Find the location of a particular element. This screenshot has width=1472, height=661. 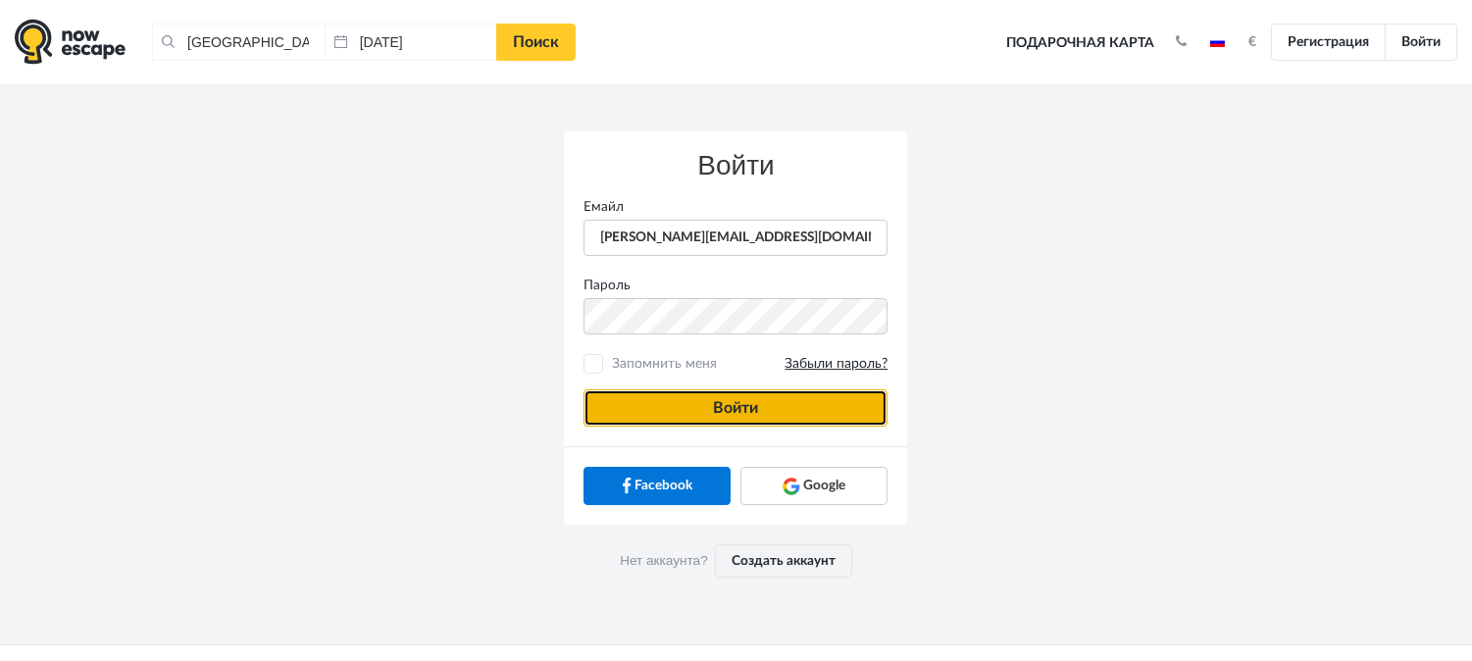

img: ru.jpg is located at coordinates (1217, 42).